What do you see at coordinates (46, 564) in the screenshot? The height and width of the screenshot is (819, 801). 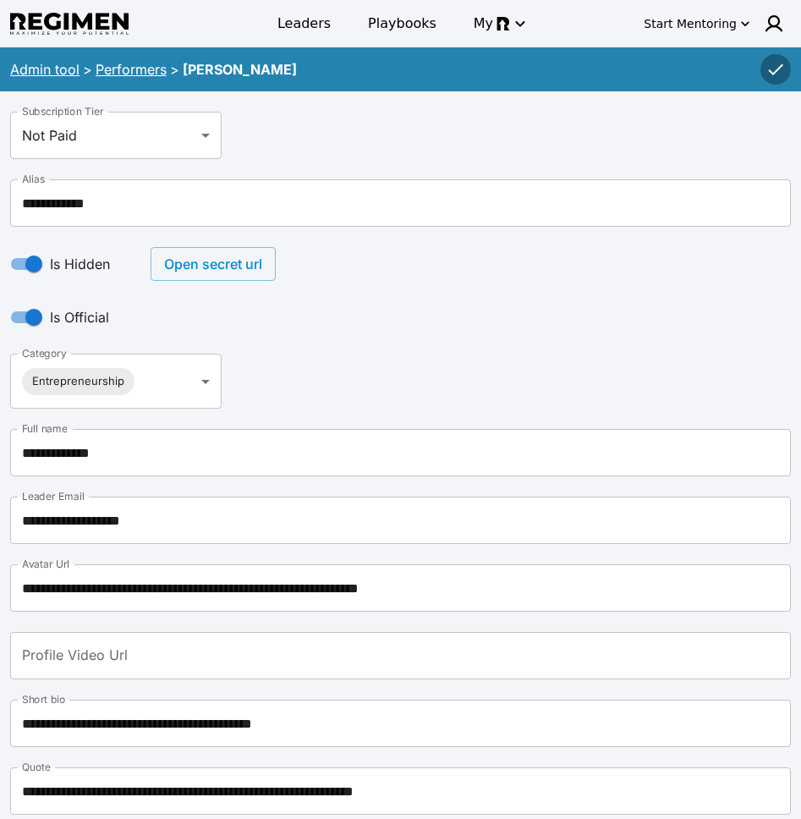 I see `label: Avatar Url` at bounding box center [46, 564].